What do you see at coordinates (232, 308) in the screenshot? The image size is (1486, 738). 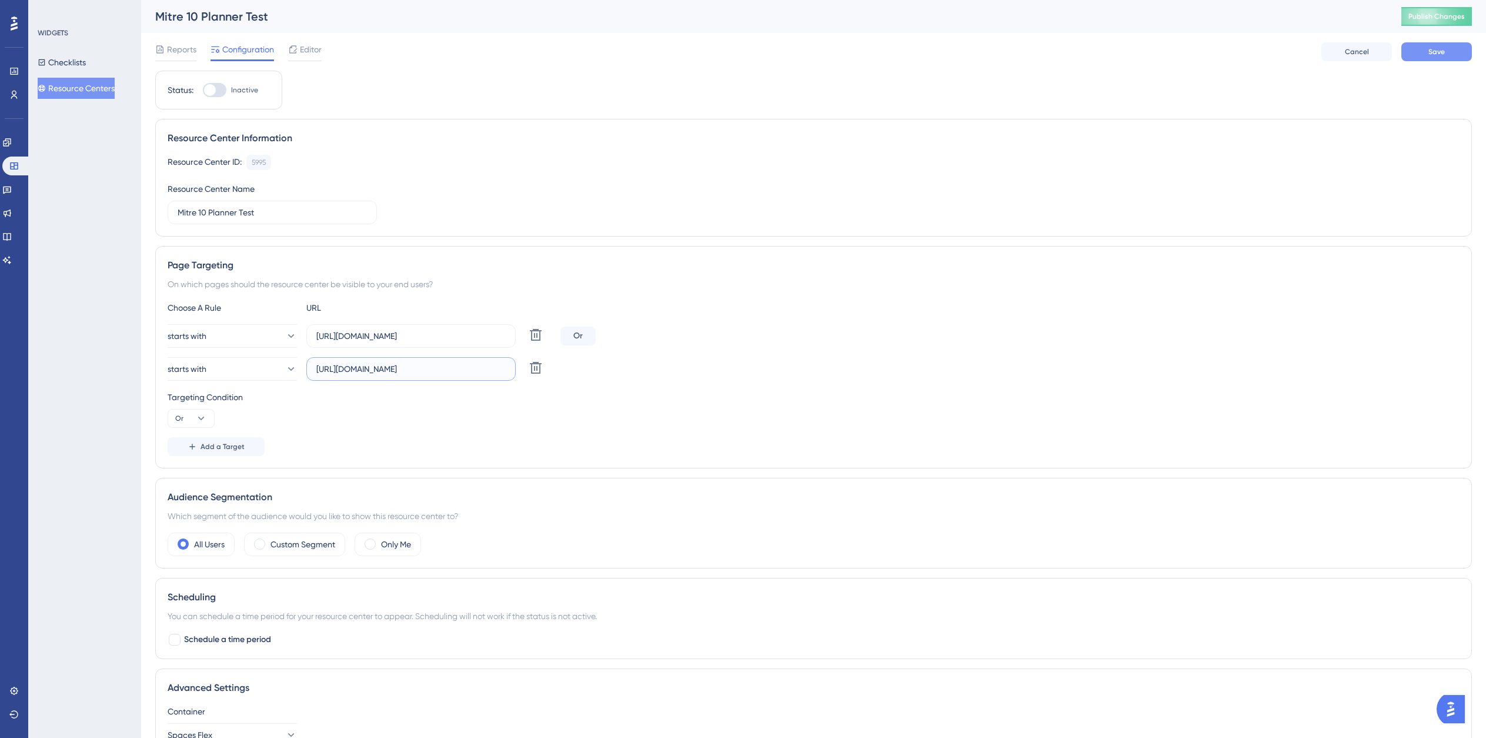 I see `div: Choose A Rule` at bounding box center [232, 308].